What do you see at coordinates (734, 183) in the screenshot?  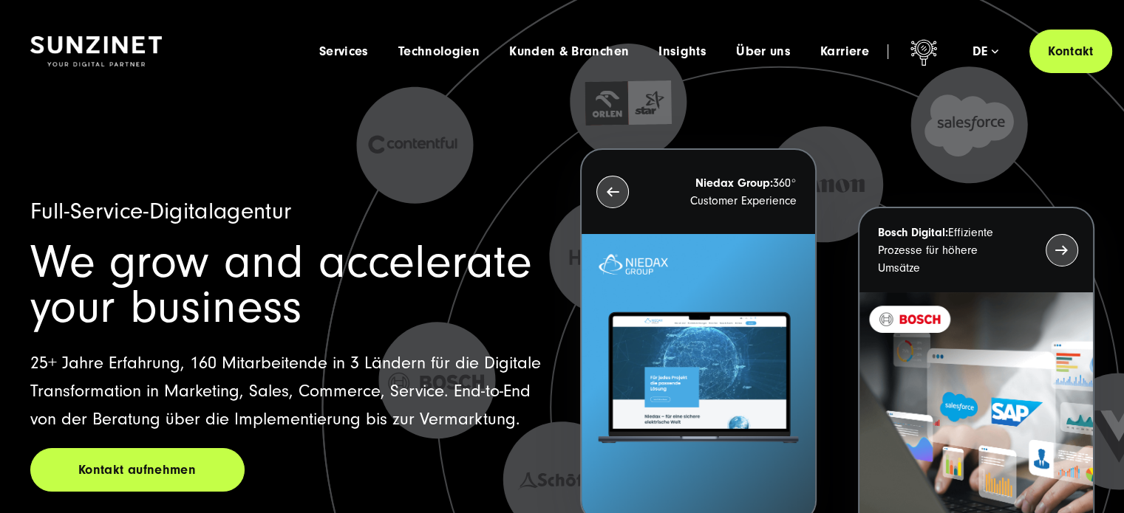 I see `strong: Niedax Group:` at bounding box center [734, 183].